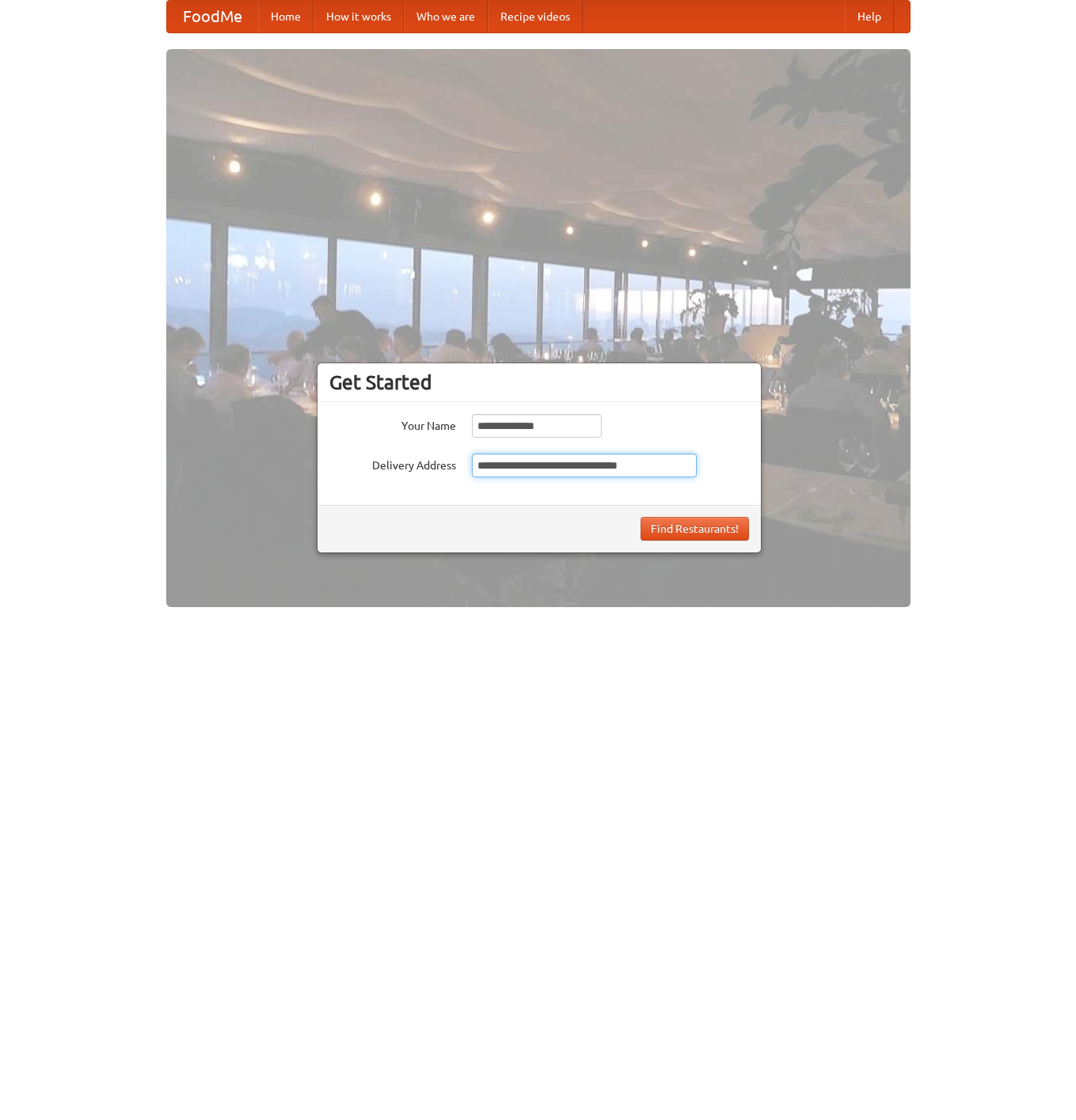  What do you see at coordinates (393, 423) in the screenshot?
I see `label: Your Name` at bounding box center [393, 423].